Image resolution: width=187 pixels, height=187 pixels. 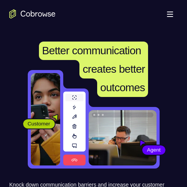 What do you see at coordinates (74, 129) in the screenshot?
I see `img: A series of tools used in co-browsing sessions` at bounding box center [74, 129].